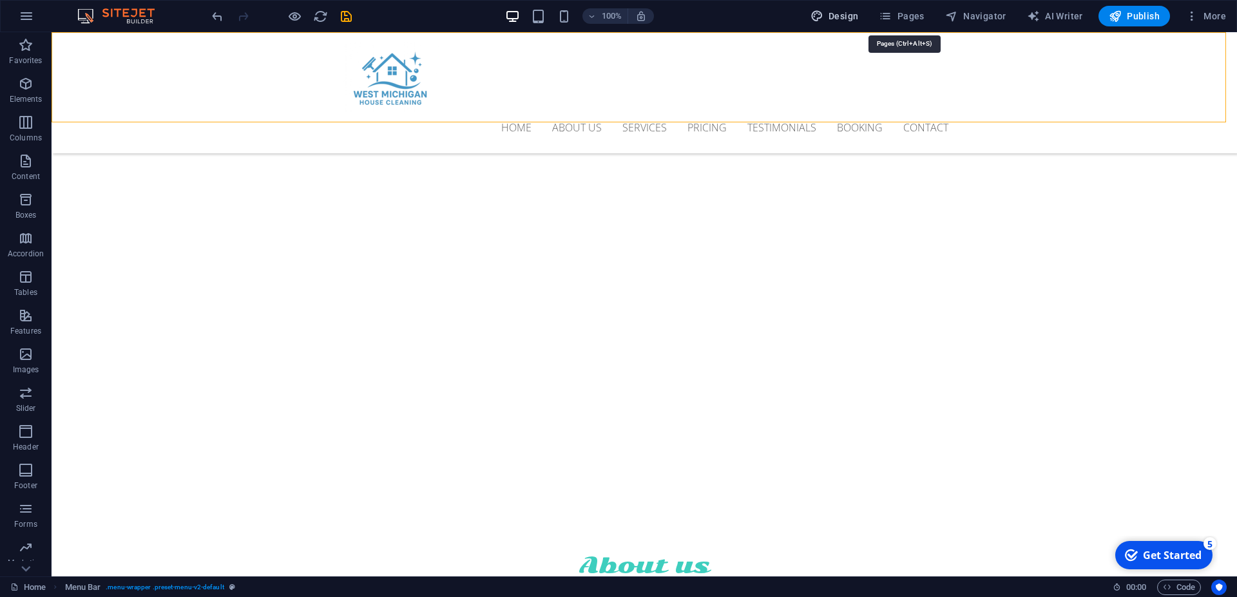  Describe the element at coordinates (1219, 588) in the screenshot. I see `button: Usercentrics` at that location.